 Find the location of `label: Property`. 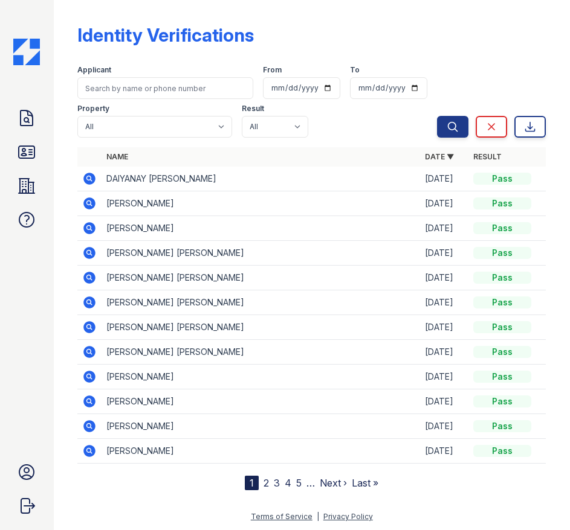

label: Property is located at coordinates (93, 109).